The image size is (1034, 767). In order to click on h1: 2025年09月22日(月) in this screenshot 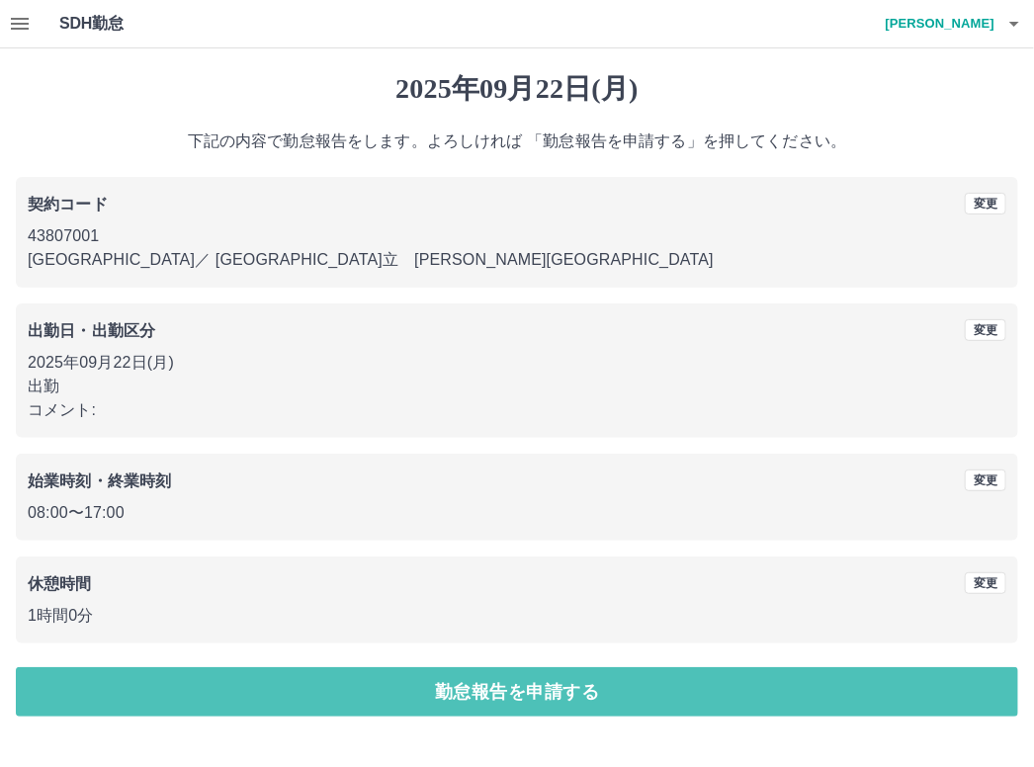, I will do `click(517, 89)`.